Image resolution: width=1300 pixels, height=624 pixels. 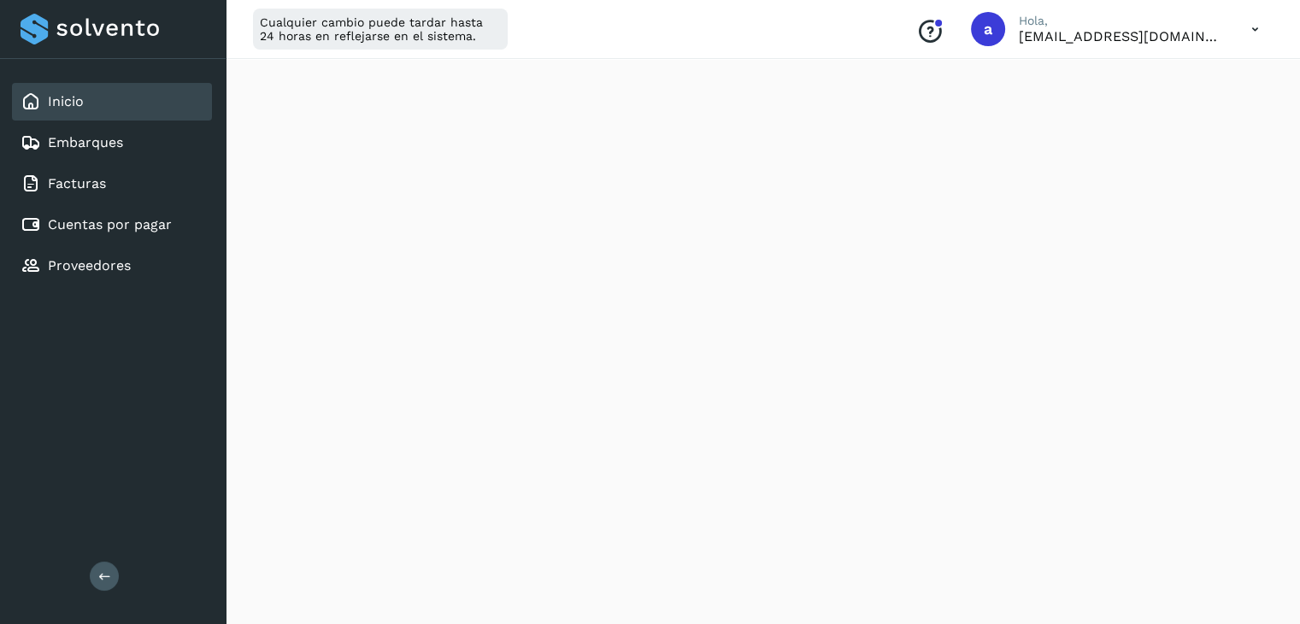 I want to click on div: Cualquier cambio puede tardar hasta 24 horas en reflejarse en el sistema., so click(x=380, y=29).